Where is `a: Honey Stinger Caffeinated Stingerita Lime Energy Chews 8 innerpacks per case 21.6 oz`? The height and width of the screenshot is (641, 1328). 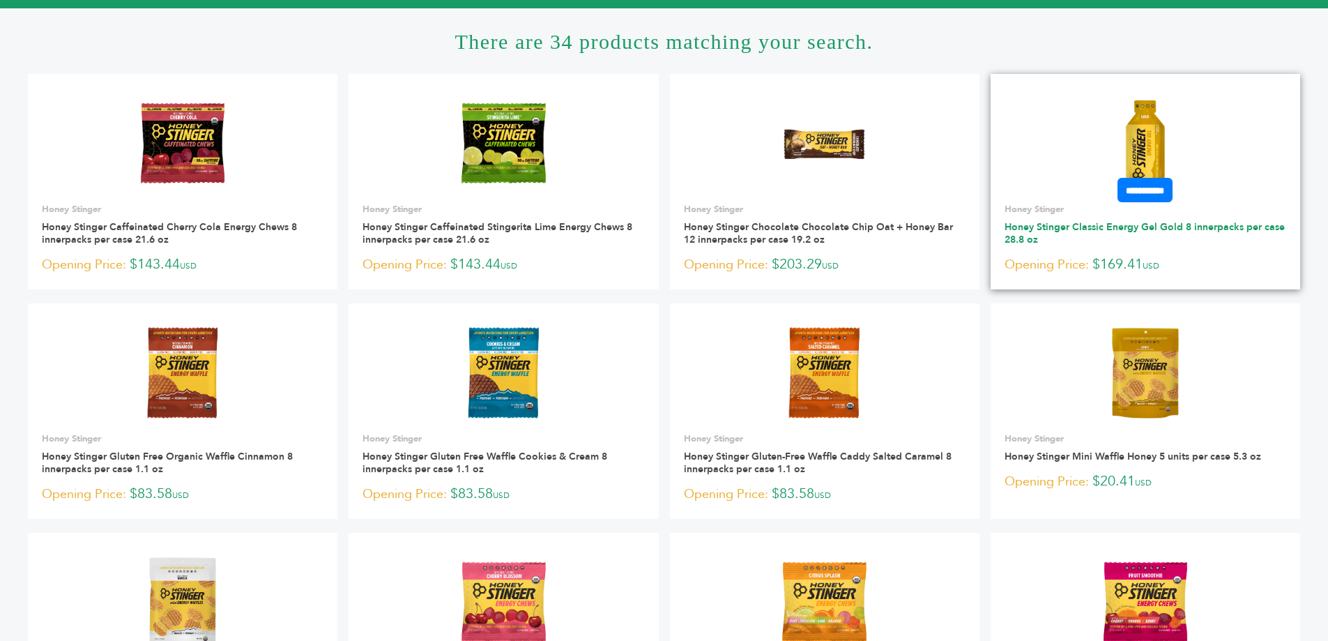 a: Honey Stinger Caffeinated Stingerita Lime Energy Chews 8 innerpacks per case 21.6 oz is located at coordinates (497, 233).